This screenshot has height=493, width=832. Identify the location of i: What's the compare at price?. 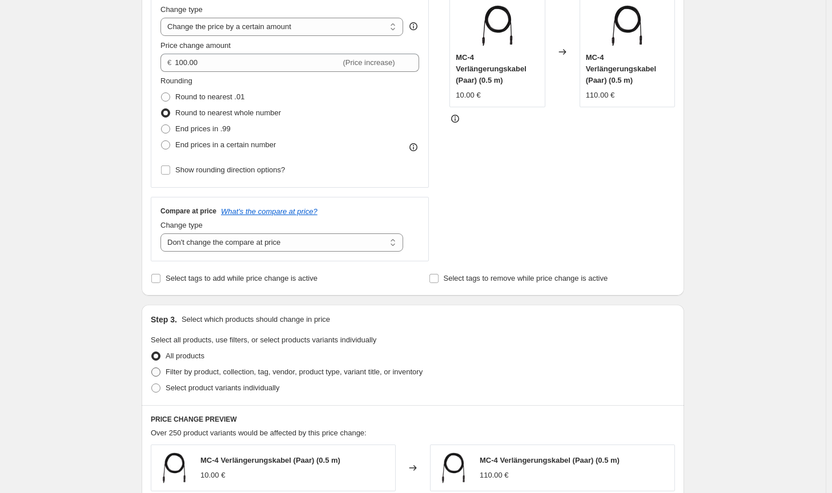
(269, 211).